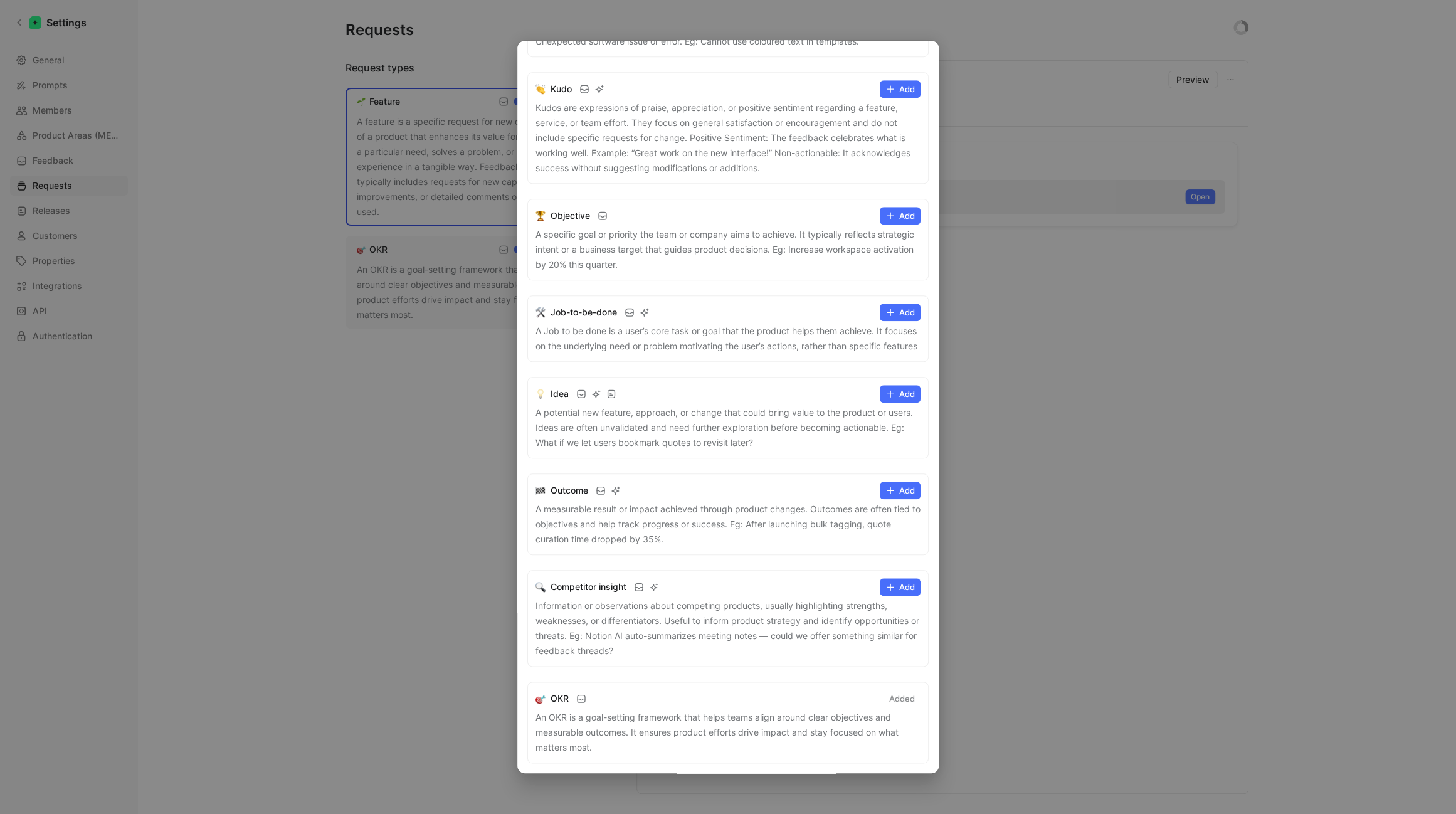 This screenshot has width=1456, height=814. What do you see at coordinates (563, 216) in the screenshot?
I see `h3: Objective` at bounding box center [563, 216].